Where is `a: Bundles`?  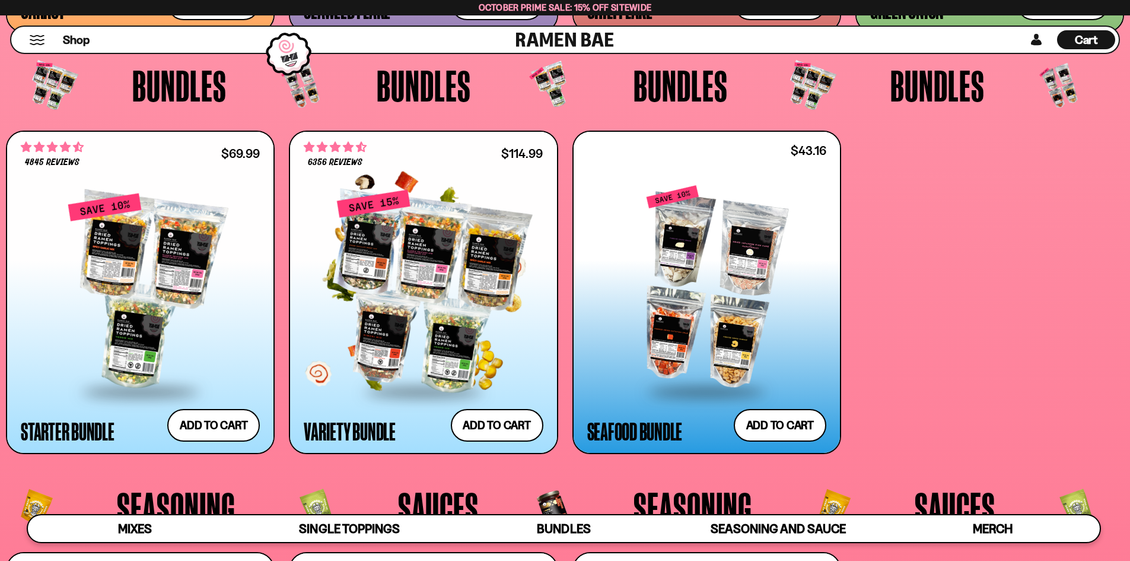 a: Bundles is located at coordinates (564, 528).